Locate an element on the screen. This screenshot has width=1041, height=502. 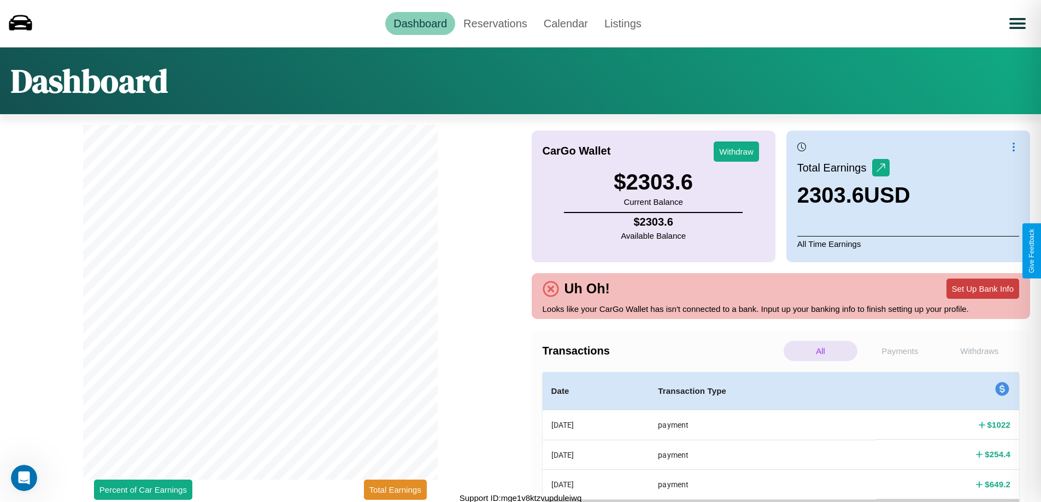
a: Reservations is located at coordinates (495, 23).